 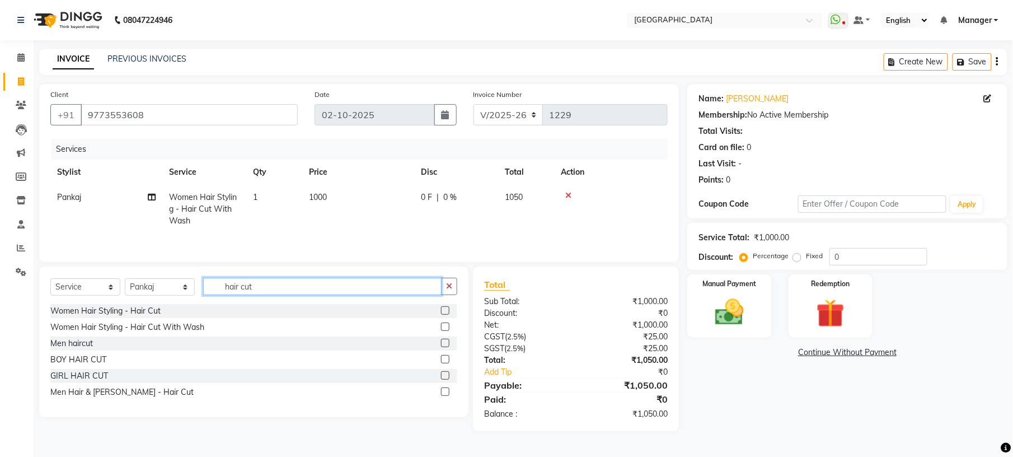 I want to click on div: Women Hair Styling - Hair Cut With Wash, so click(x=127, y=327).